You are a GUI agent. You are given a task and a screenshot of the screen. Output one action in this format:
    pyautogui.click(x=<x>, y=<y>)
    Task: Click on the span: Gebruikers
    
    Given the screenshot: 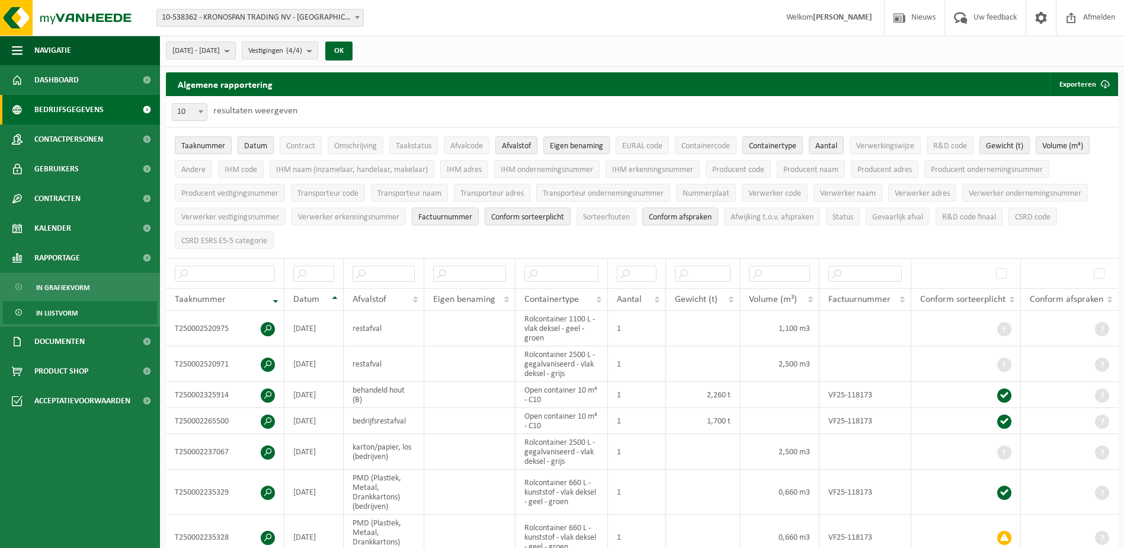 What is the action you would take?
    pyautogui.click(x=56, y=169)
    